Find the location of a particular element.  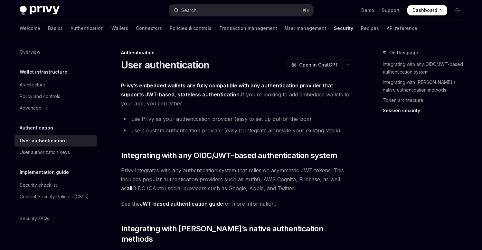

div: User authorization keys is located at coordinates (45, 153).